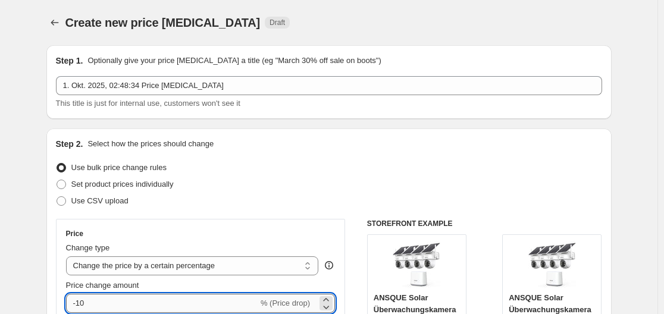 This screenshot has height=314, width=664. What do you see at coordinates (484, 224) in the screenshot?
I see `h6: STOREFRONT EXAMPLE` at bounding box center [484, 224].